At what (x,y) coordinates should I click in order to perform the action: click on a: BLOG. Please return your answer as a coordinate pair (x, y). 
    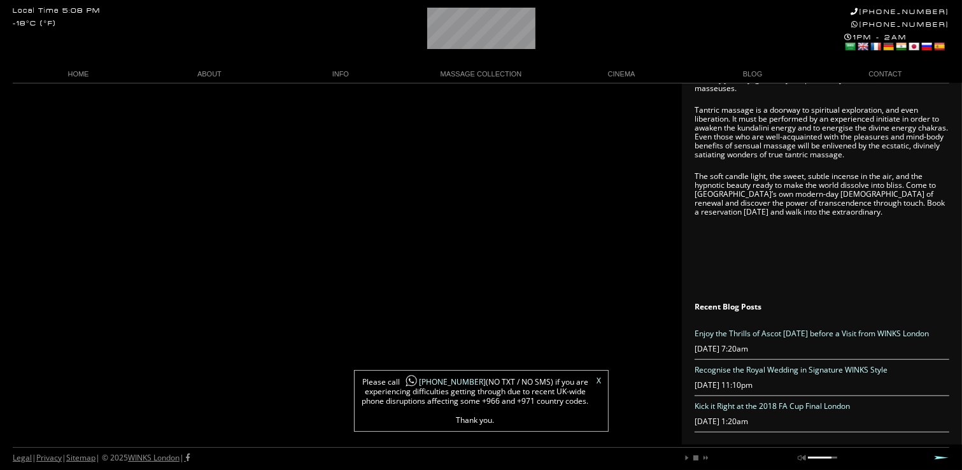
    Looking at the image, I should click on (752, 74).